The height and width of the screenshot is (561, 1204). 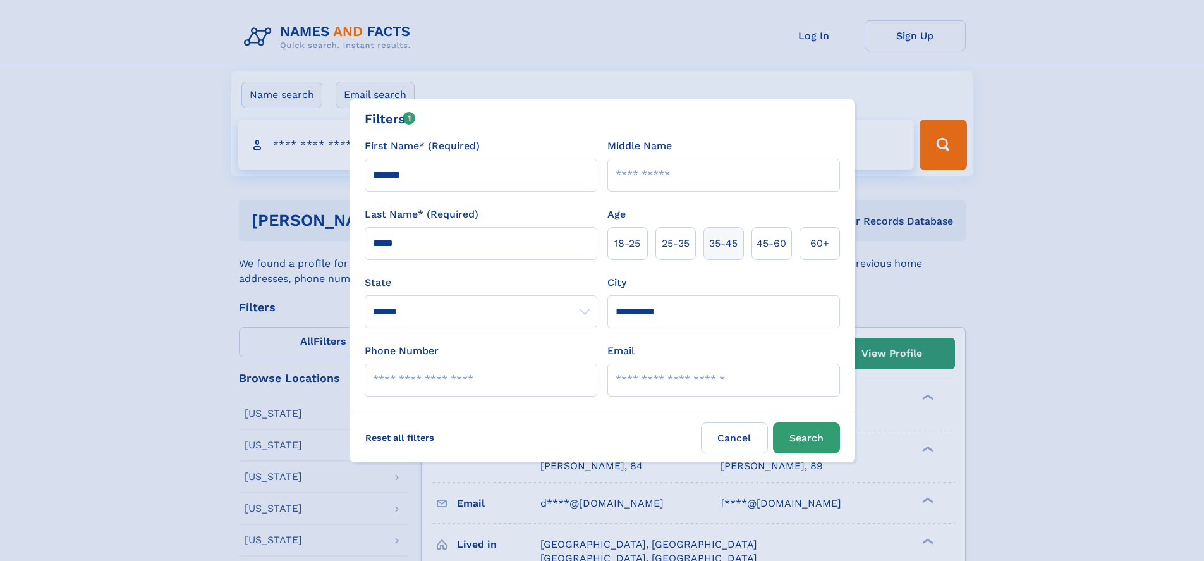 I want to click on label: Cancel, so click(x=735, y=438).